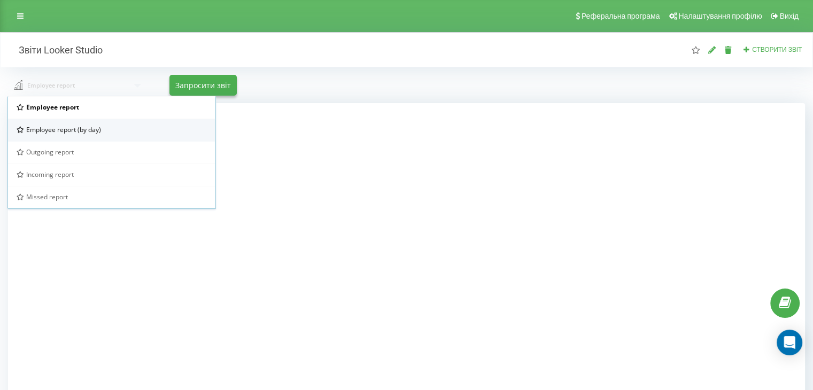 This screenshot has width=813, height=390. I want to click on span: Incoming report, so click(50, 174).